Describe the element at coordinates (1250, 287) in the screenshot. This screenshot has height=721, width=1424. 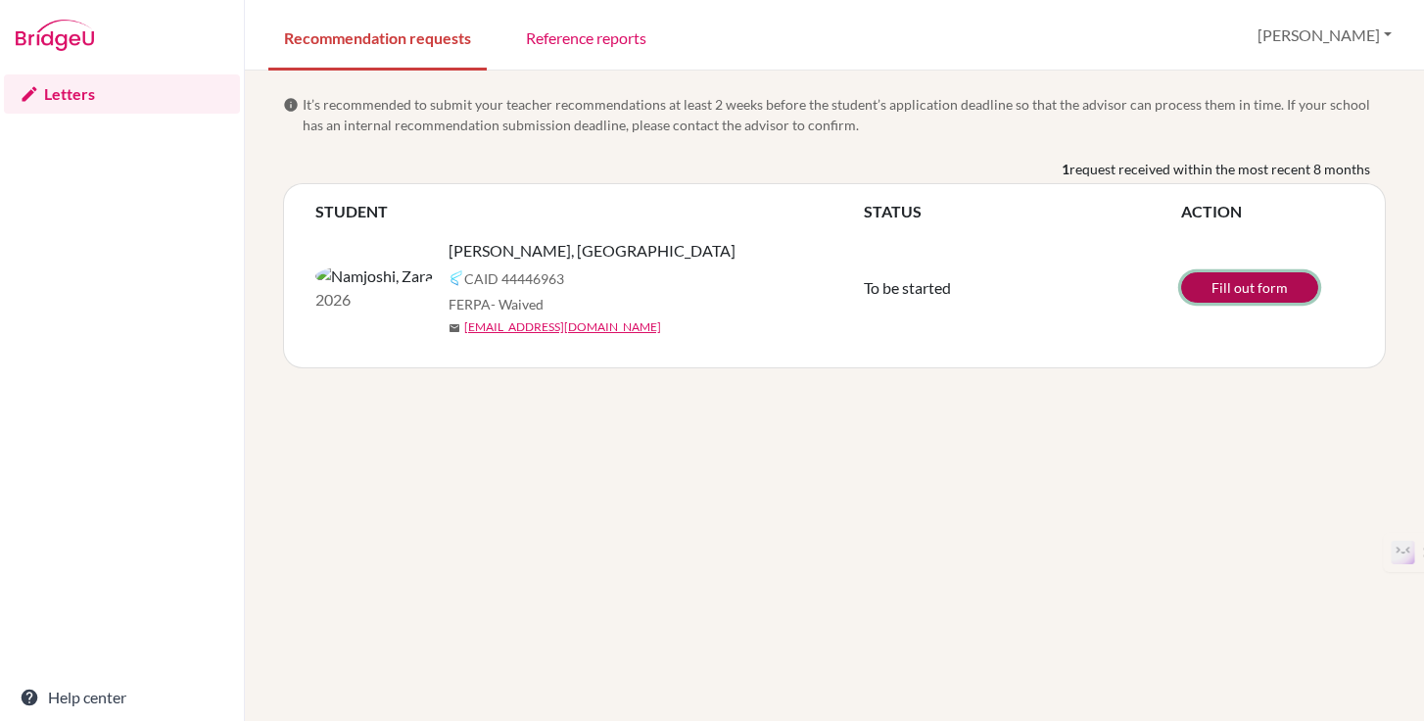
I see `a: Fill out form` at that location.